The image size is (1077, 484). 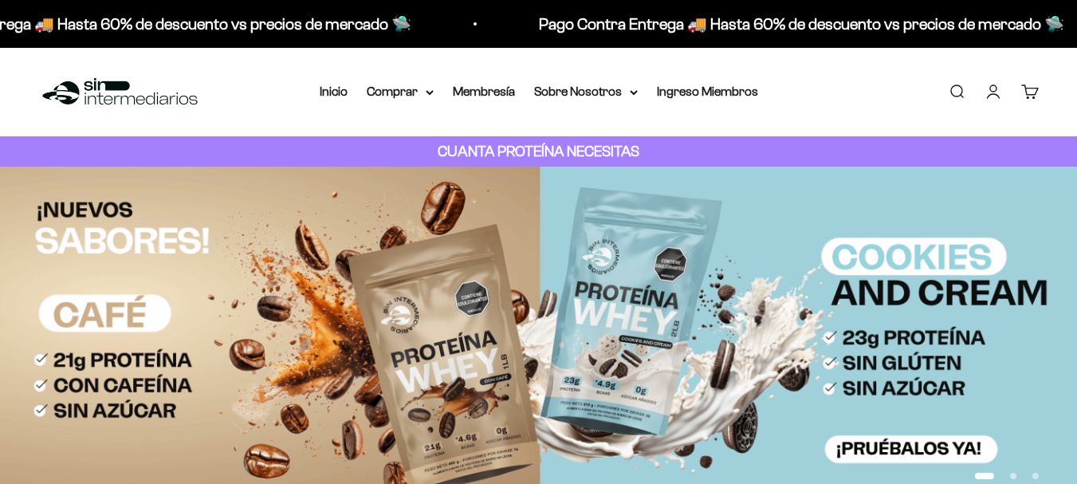 I want to click on p: Pago Contra Entrega 🚚 Hasta 60% de descuento vs precios de mercado 🛸, so click(x=796, y=24).